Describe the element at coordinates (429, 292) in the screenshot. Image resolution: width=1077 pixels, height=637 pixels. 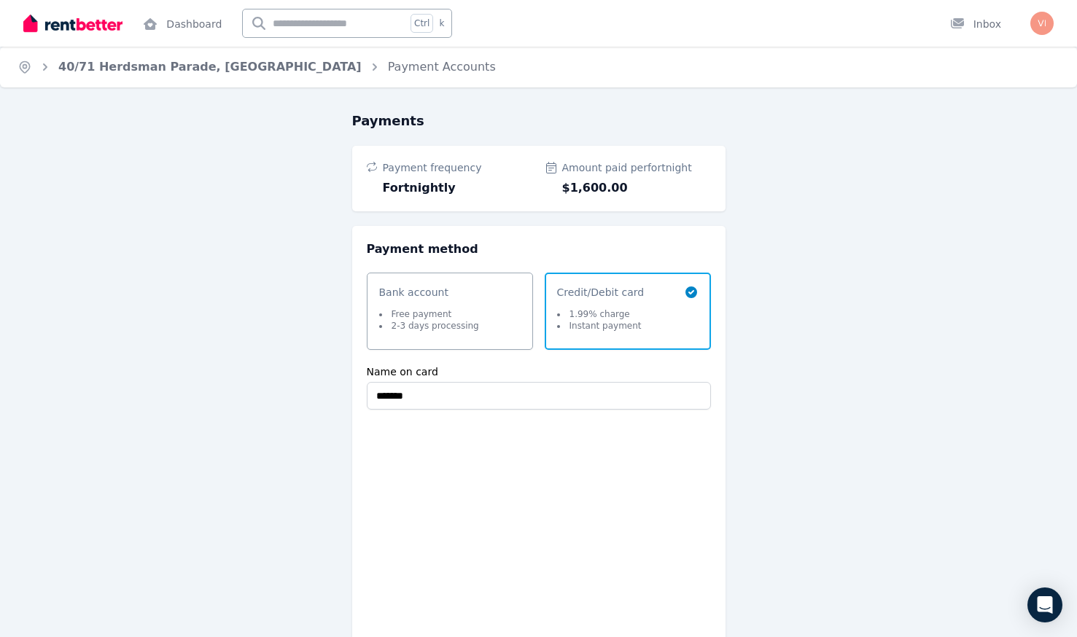
I see `span: Bank account` at that location.